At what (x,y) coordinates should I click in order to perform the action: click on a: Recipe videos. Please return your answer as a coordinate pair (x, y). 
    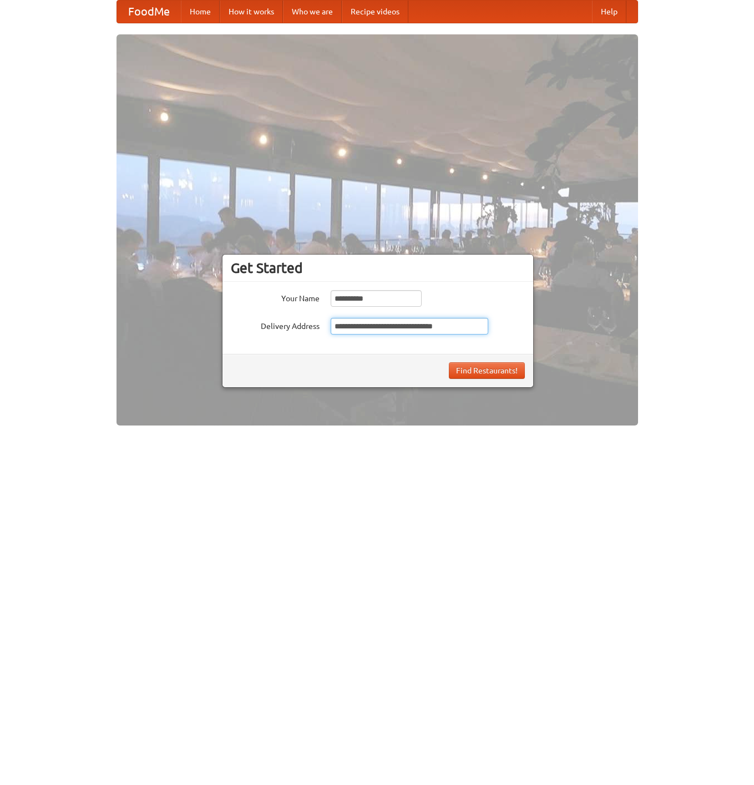
    Looking at the image, I should click on (375, 12).